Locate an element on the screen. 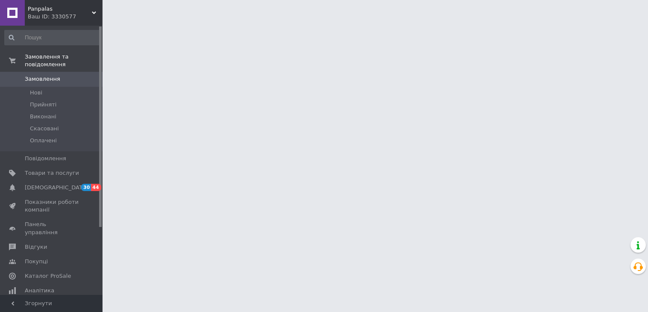 This screenshot has height=312, width=648. input: Пошук is located at coordinates (53, 38).